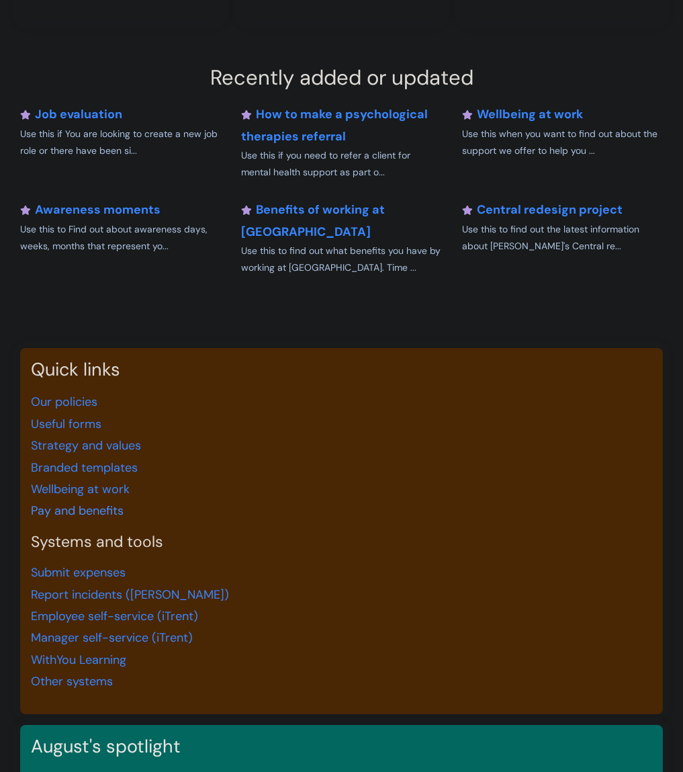 Image resolution: width=683 pixels, height=772 pixels. I want to click on a: Our policies, so click(64, 402).